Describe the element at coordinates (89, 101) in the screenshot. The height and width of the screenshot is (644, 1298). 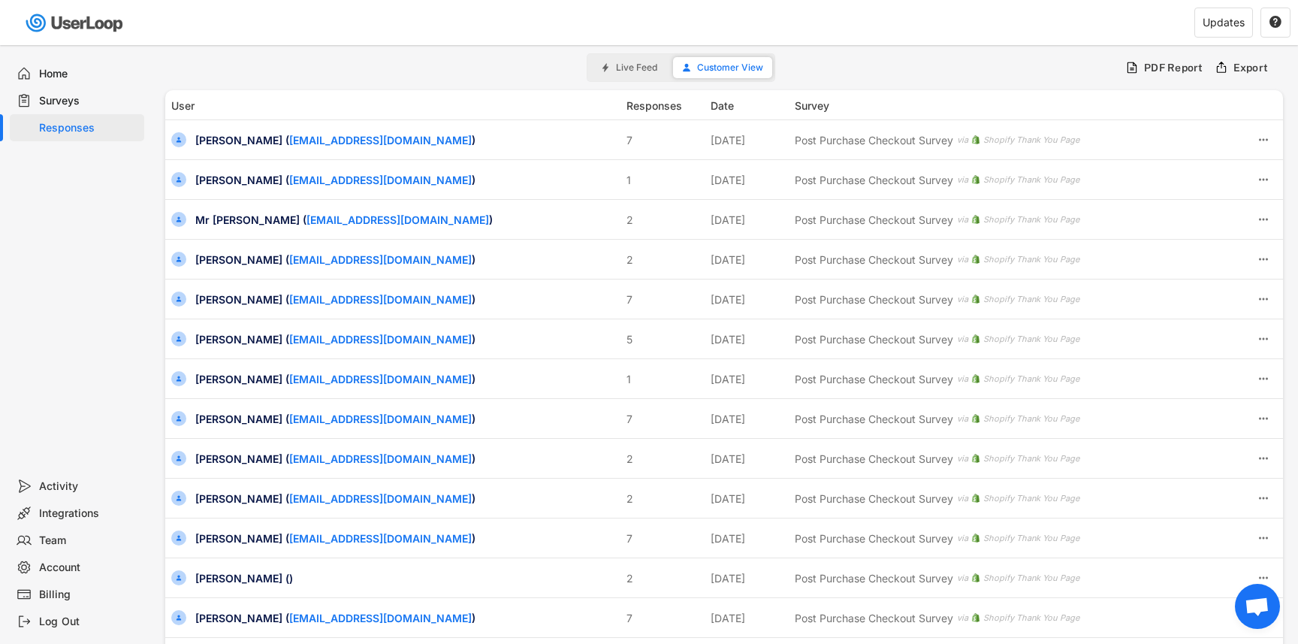
I see `div: Surveys` at that location.